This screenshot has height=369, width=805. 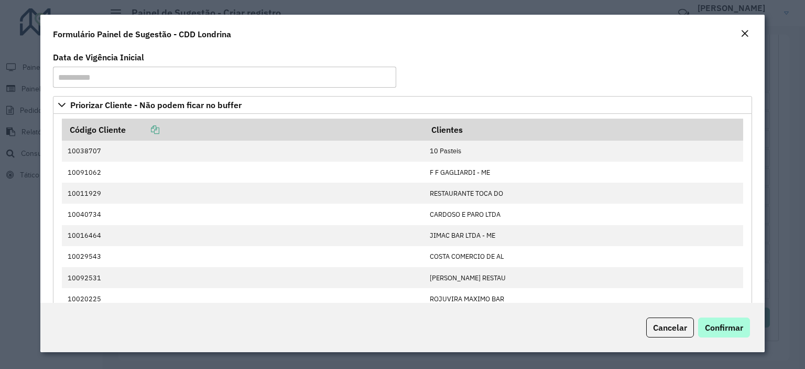 What do you see at coordinates (243, 129) in the screenshot?
I see `th: Código Cliente` at bounding box center [243, 129].